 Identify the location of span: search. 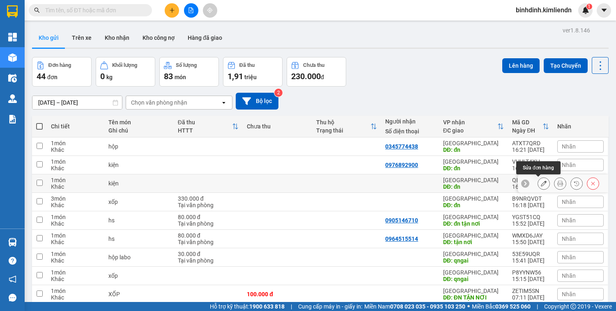
(37, 10).